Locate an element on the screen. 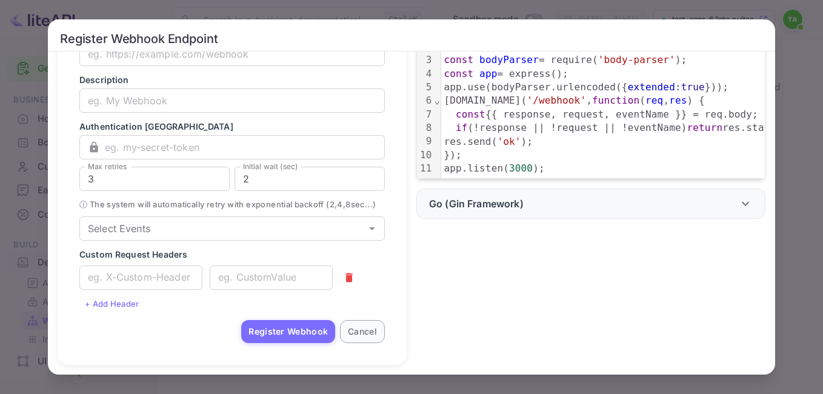 The image size is (823, 394). span: express is located at coordinates (500, 46).